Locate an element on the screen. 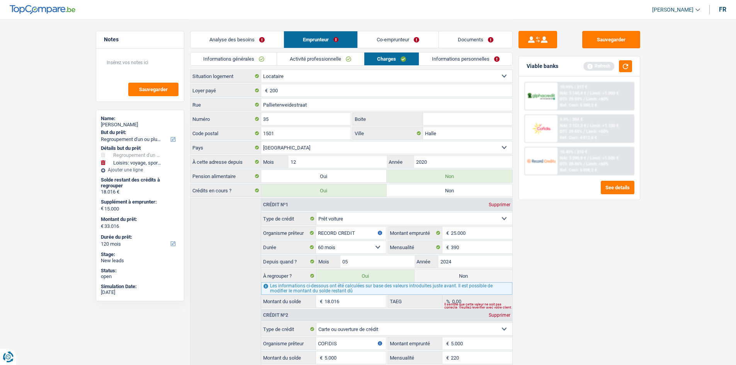  span: Limit: <65% is located at coordinates (598, 164).